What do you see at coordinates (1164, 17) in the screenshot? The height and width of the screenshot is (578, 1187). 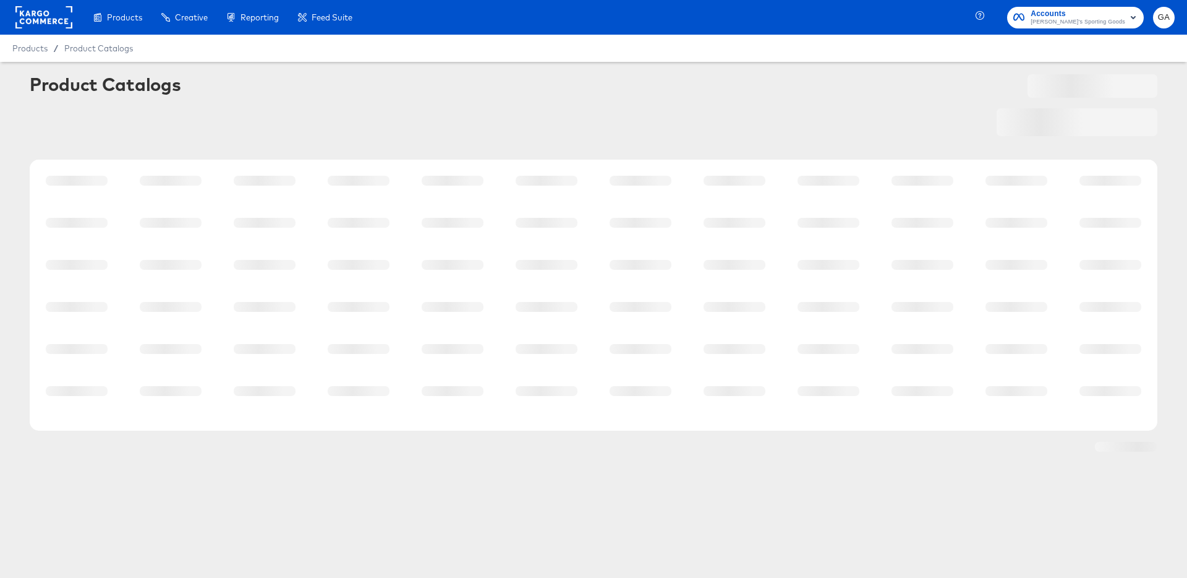 I see `span: GA` at bounding box center [1164, 17].